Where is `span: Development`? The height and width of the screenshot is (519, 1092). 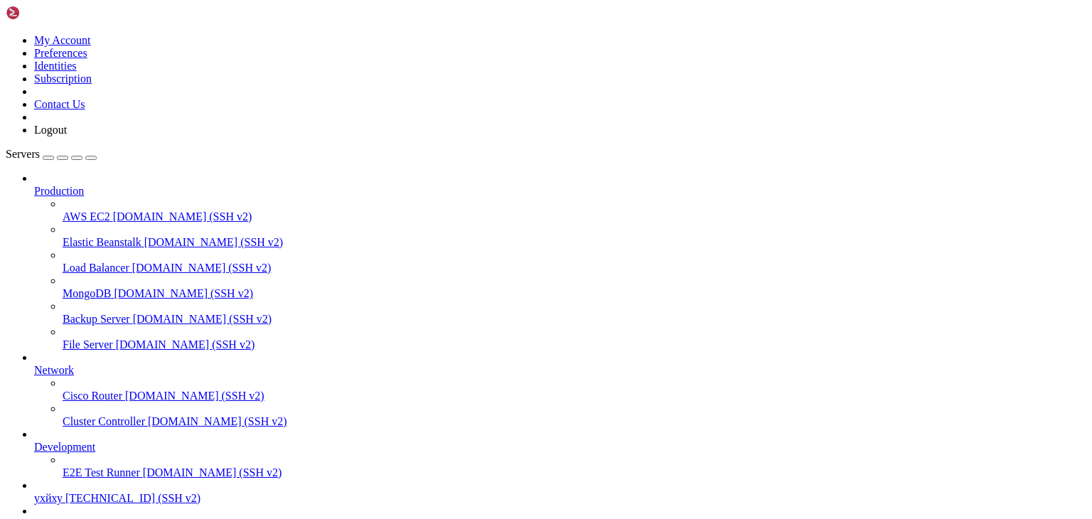
span: Development is located at coordinates (65, 446).